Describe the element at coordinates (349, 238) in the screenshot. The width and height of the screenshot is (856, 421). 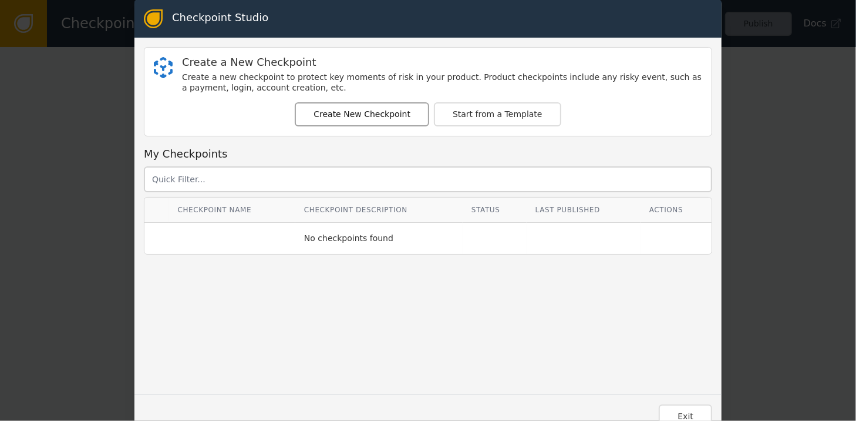
I see `span: No checkpoints found` at that location.